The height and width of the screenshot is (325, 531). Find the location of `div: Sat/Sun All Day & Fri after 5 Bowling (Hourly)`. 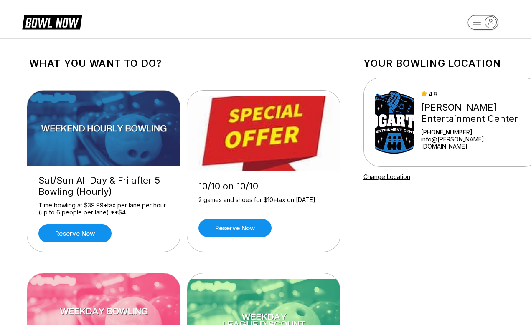

div: Sat/Sun All Day & Fri after 5 Bowling (Hourly) is located at coordinates (104, 186).